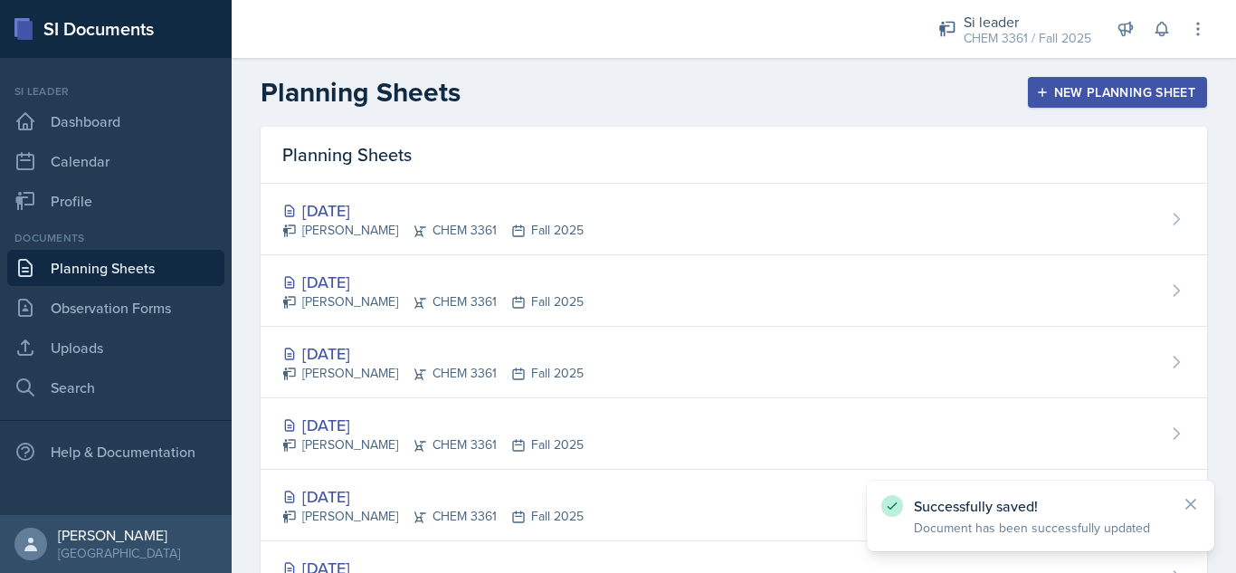  What do you see at coordinates (1118, 92) in the screenshot?
I see `button: New Planning Sheet` at bounding box center [1118, 92].